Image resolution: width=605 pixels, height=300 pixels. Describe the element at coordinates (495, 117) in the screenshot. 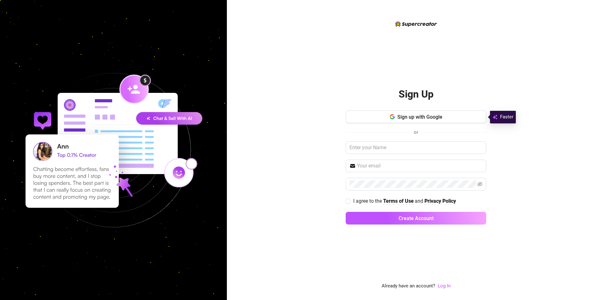

I see `img: svg%3e` at that location.